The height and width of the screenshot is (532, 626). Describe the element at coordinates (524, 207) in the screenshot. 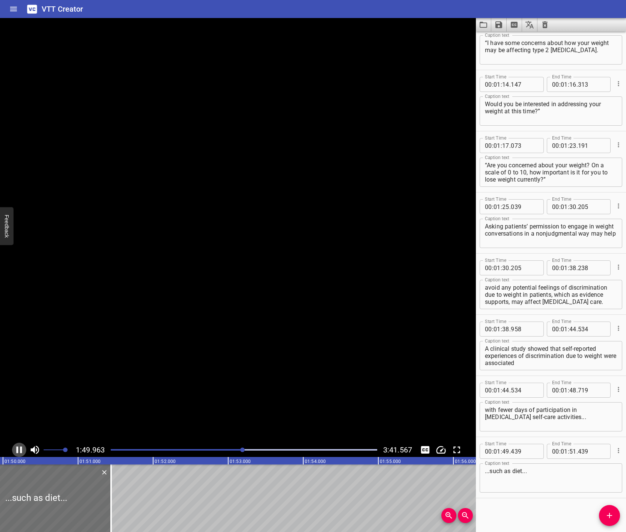

I see `input: 039` at that location.